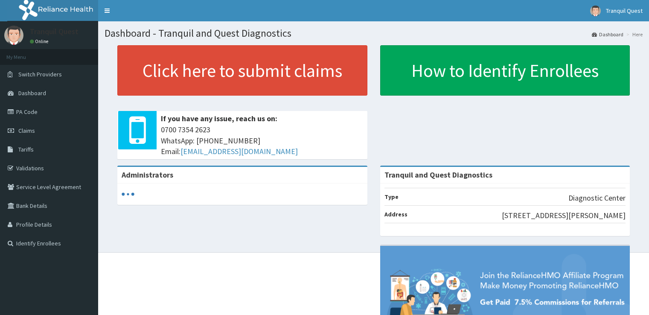 The height and width of the screenshot is (315, 649). I want to click on span: Tranquil Quest, so click(624, 11).